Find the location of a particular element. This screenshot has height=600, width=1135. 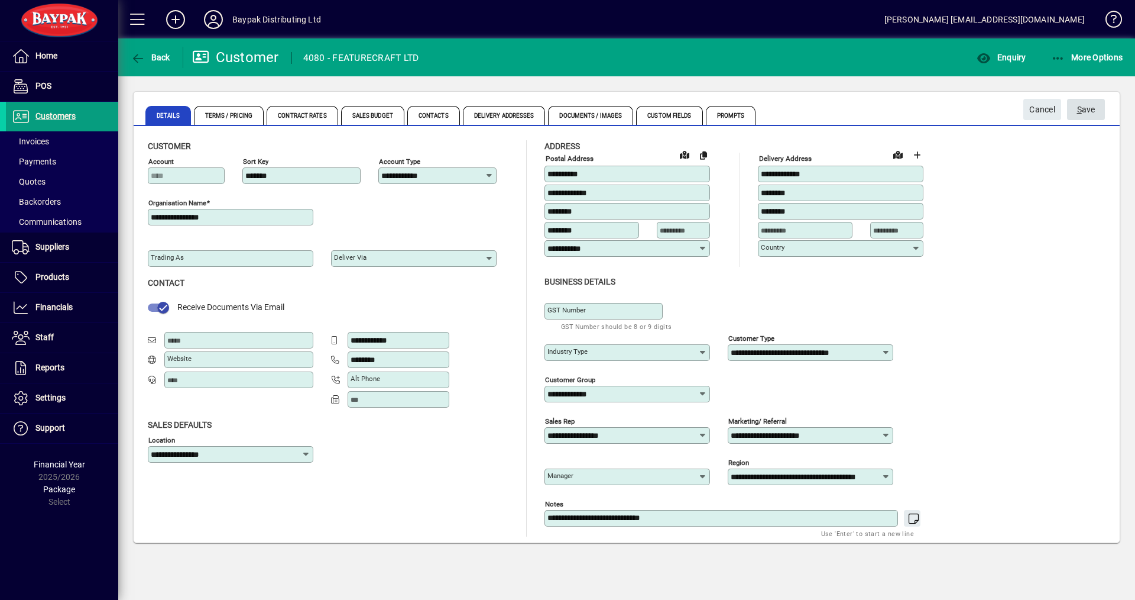

mat-label: Country is located at coordinates (773, 247).